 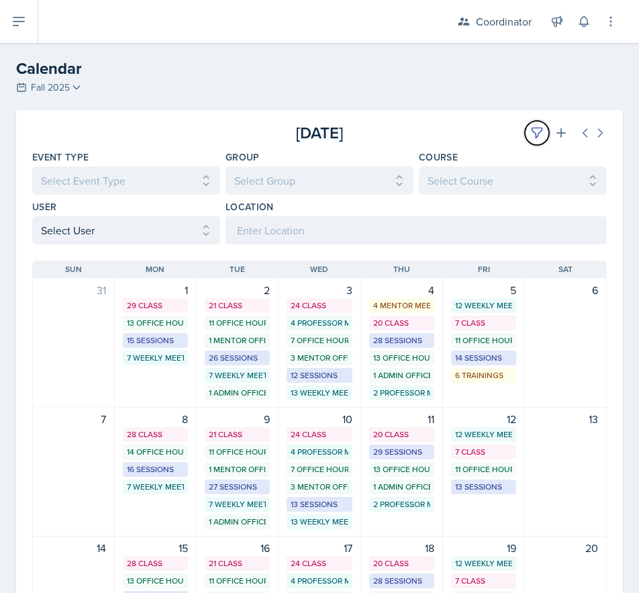 I want to click on div: 14 Sessions, so click(x=484, y=358).